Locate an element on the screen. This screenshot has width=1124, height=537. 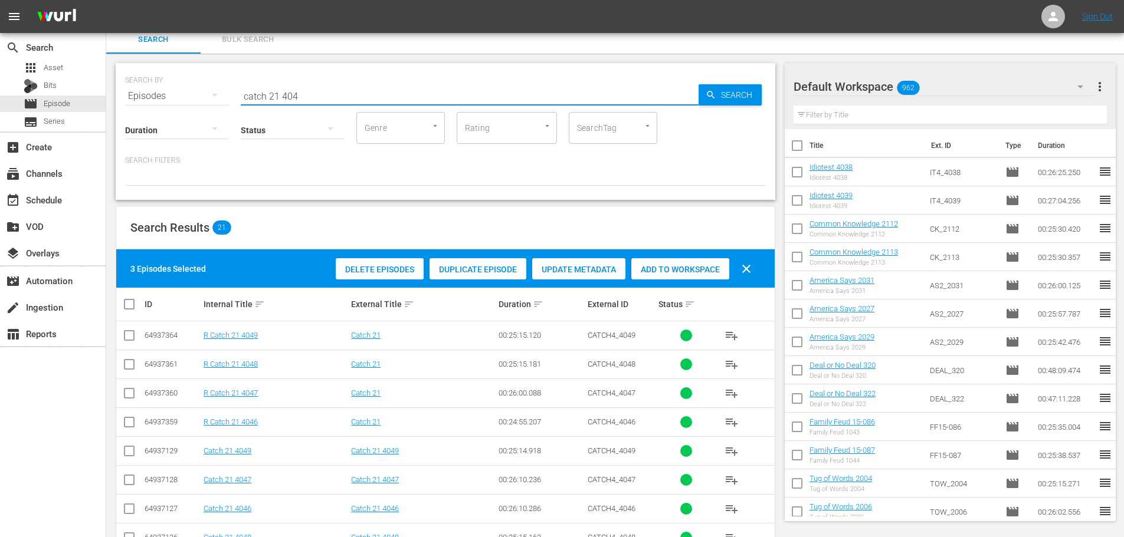
span: menu is located at coordinates (14, 17).